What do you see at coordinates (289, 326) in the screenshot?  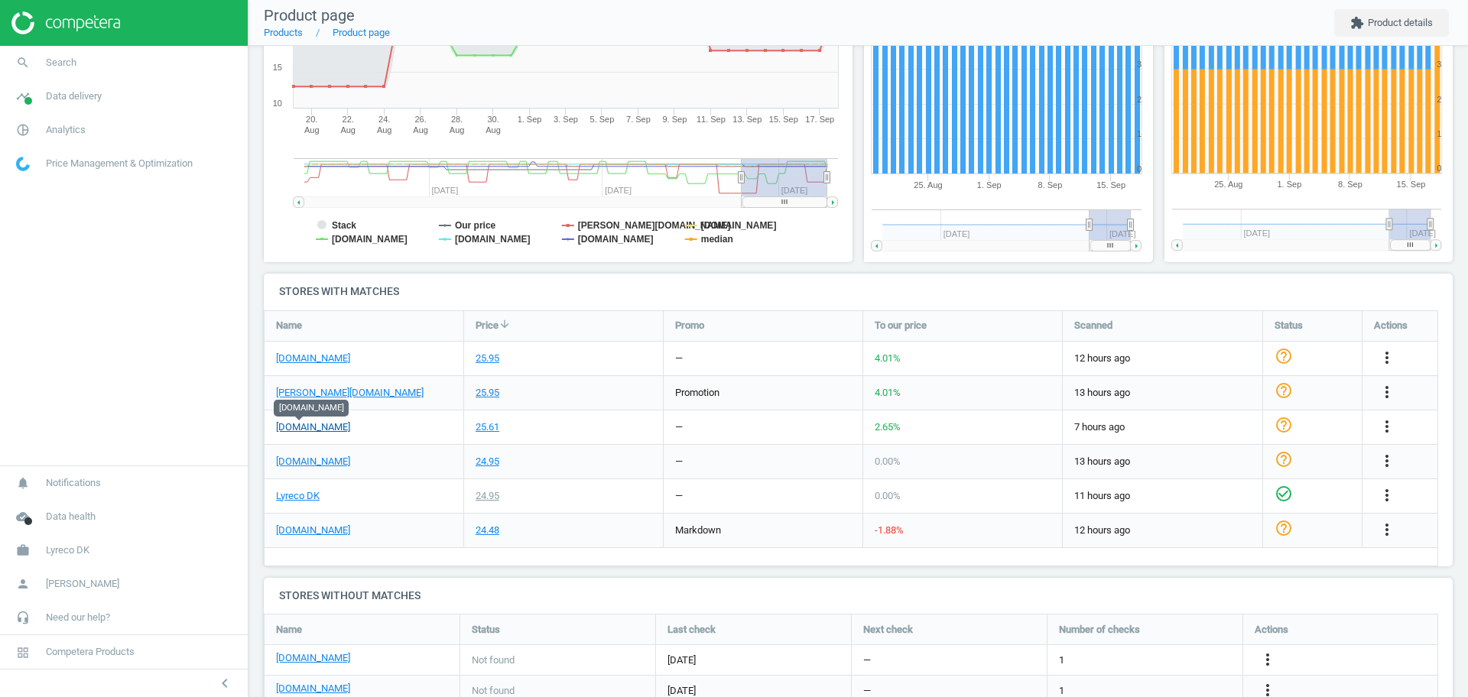 I see `span: Name` at bounding box center [289, 326].